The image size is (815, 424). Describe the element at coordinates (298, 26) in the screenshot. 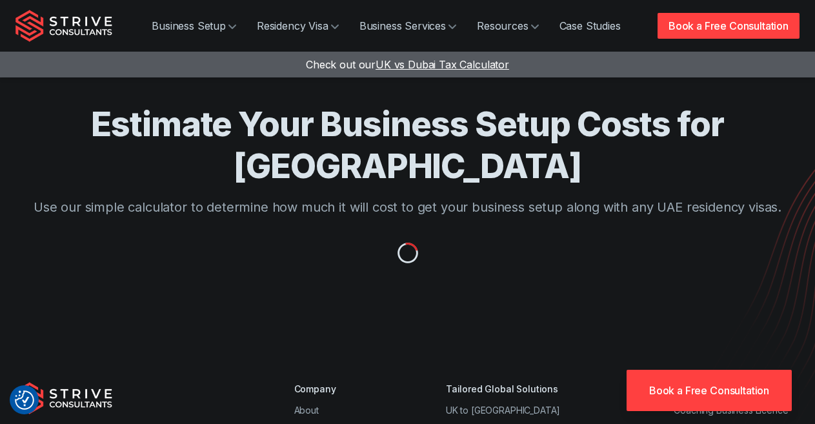

I see `a: Residency Visa` at that location.